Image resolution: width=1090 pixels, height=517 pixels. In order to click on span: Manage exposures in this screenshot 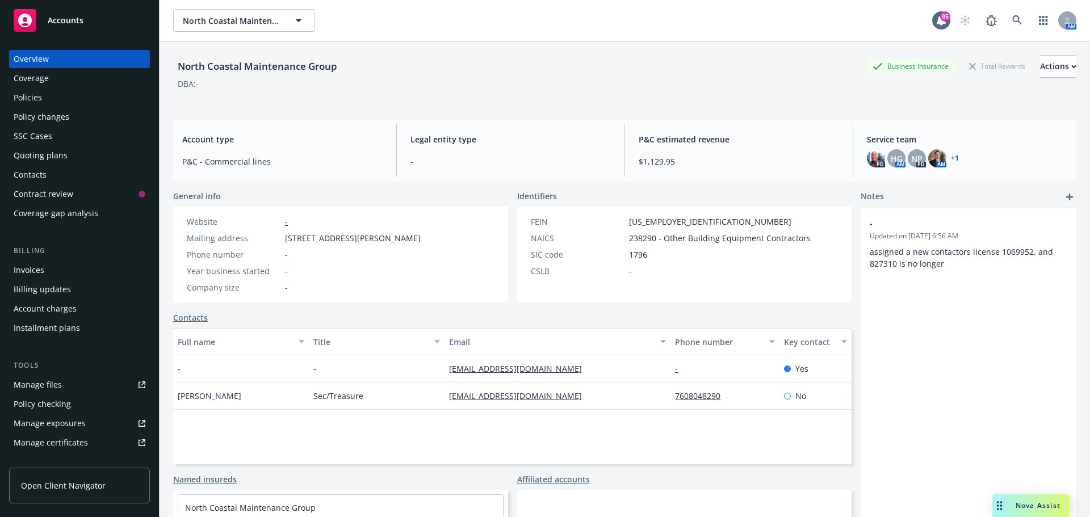, I will do `click(79, 424)`.